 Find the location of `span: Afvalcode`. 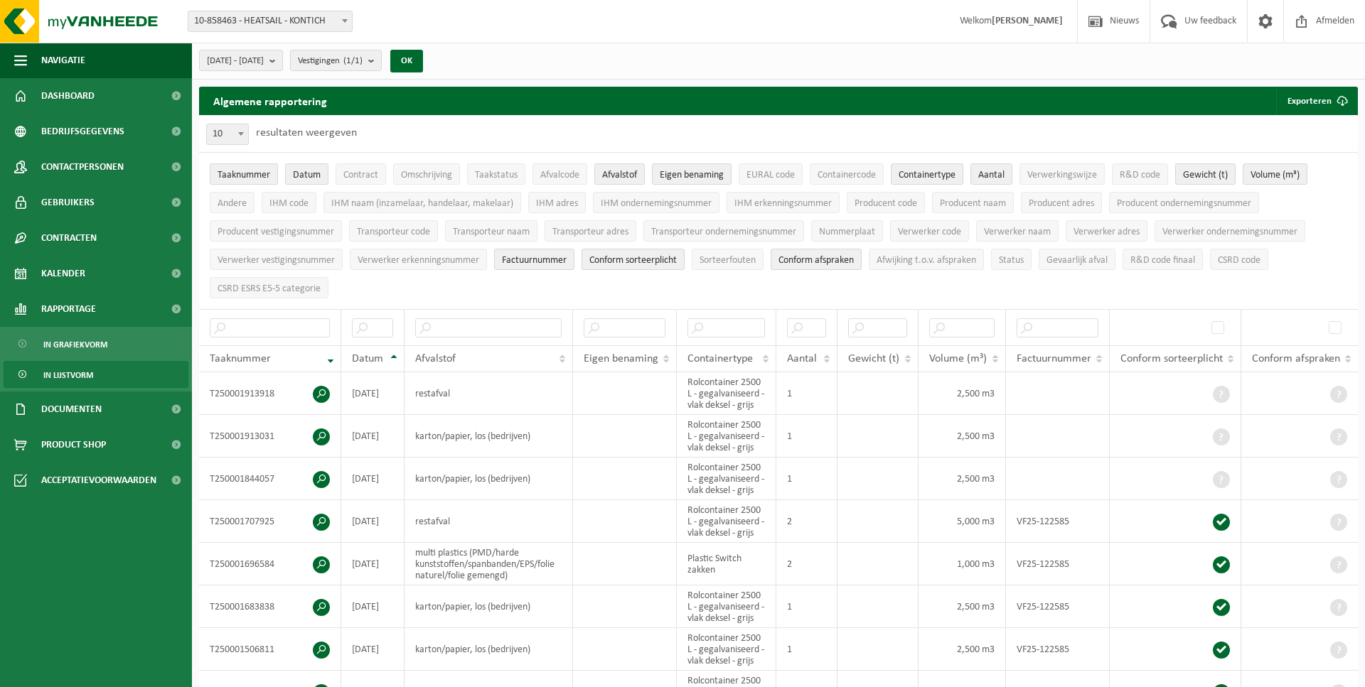

span: Afvalcode is located at coordinates (559, 175).